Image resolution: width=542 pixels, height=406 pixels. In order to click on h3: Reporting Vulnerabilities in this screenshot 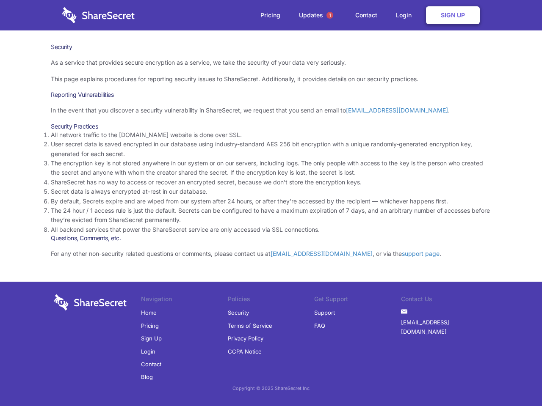, I will do `click(271, 95)`.